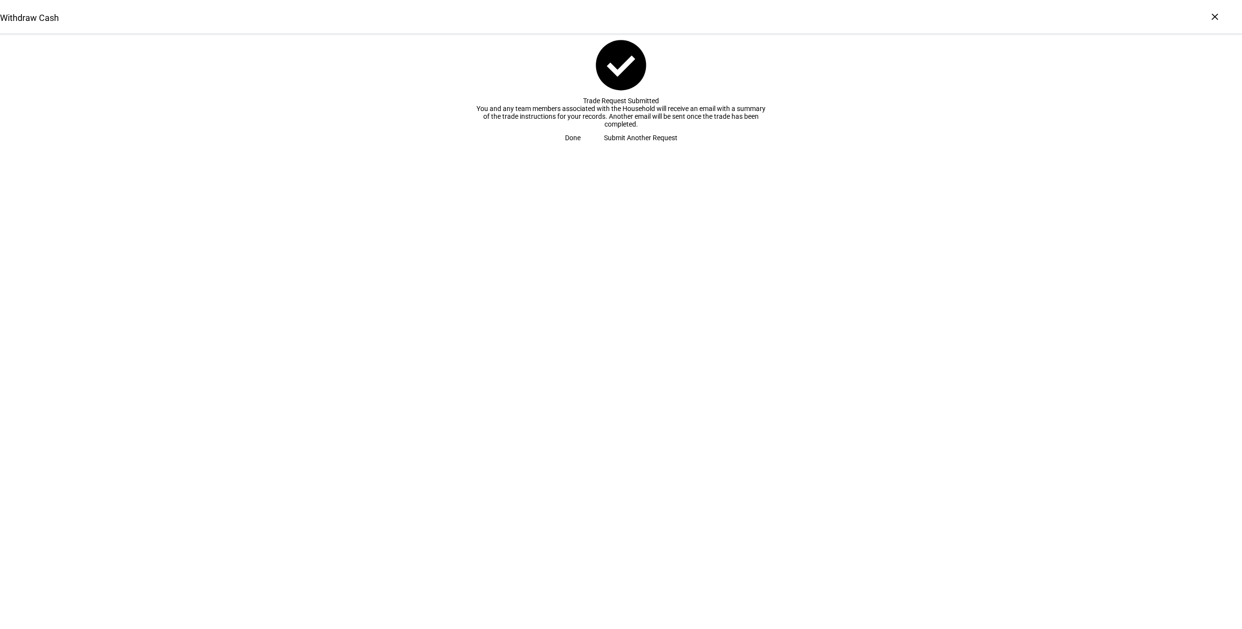 The image size is (1242, 629). Describe the element at coordinates (621, 101) in the screenshot. I see `div: Trade Request Submitted` at that location.